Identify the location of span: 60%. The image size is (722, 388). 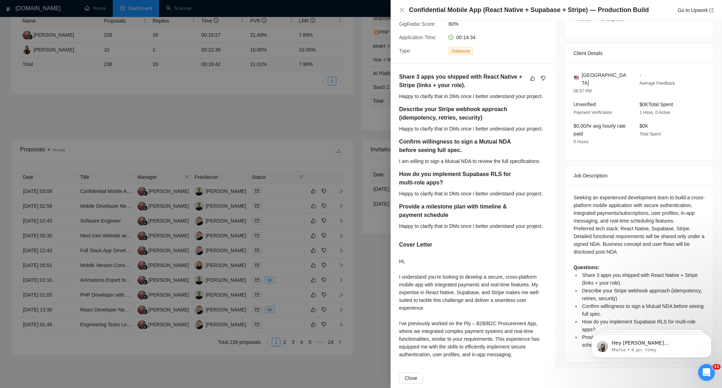
(501, 24).